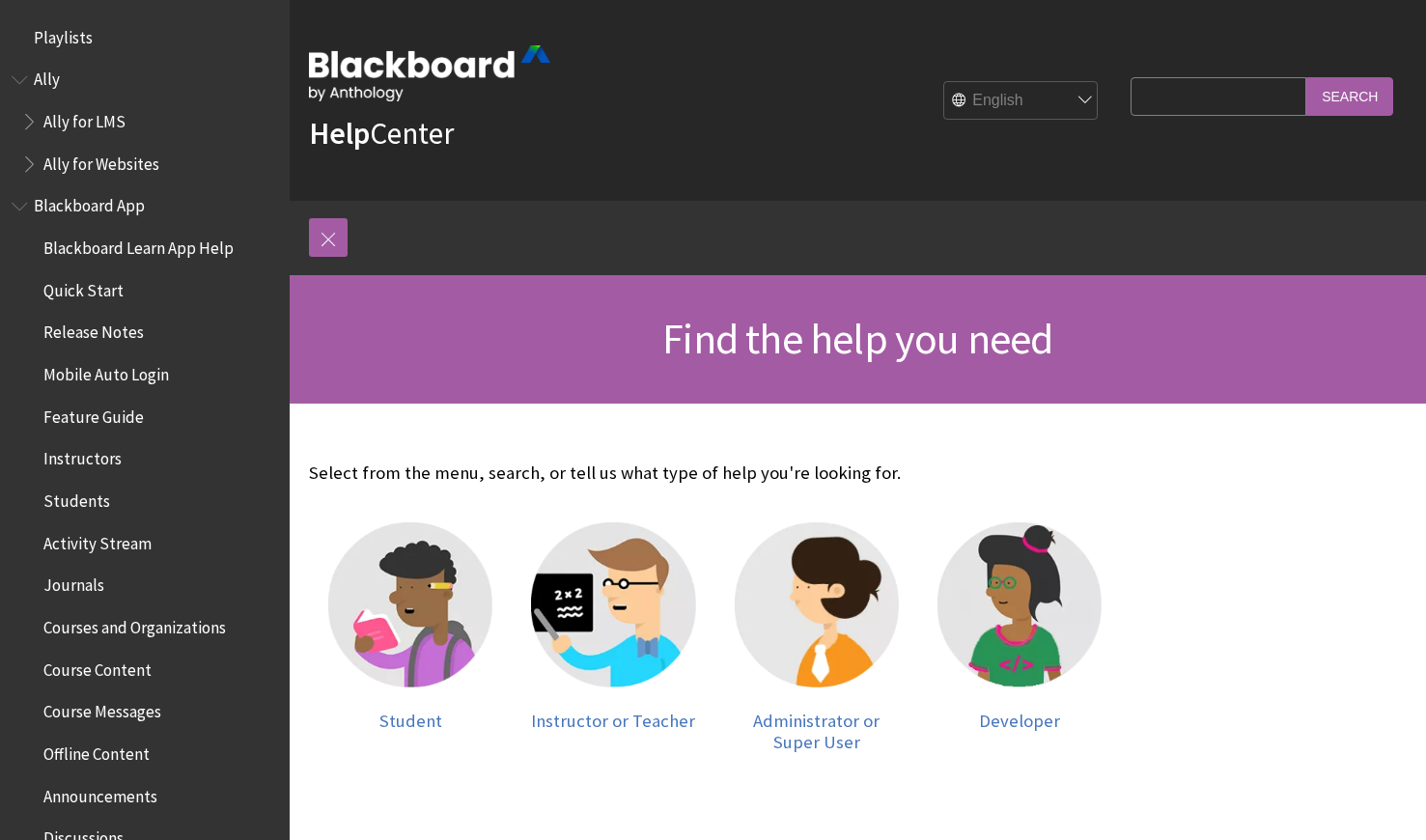 This screenshot has width=1426, height=840. What do you see at coordinates (858, 338) in the screenshot?
I see `span: Find the help you need` at bounding box center [858, 338].